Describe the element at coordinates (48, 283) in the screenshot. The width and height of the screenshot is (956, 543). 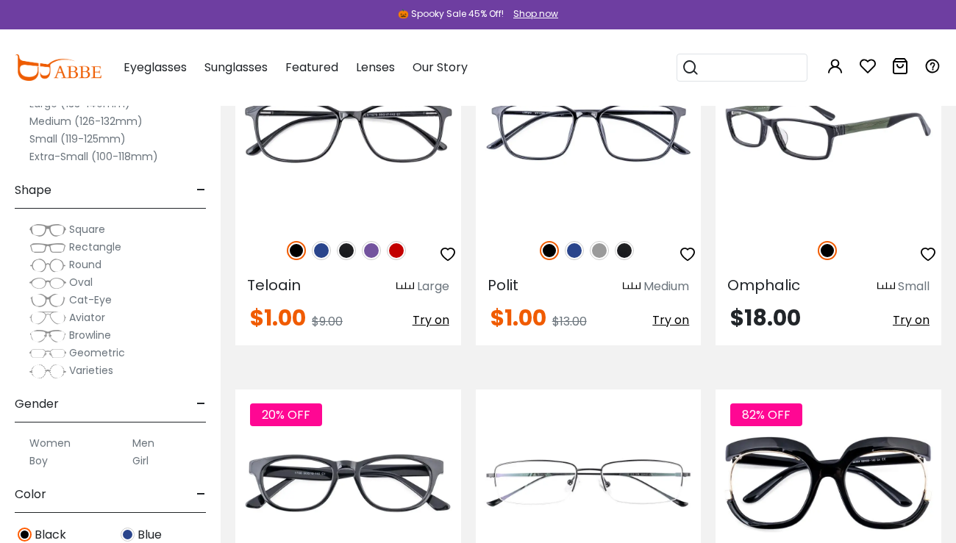
I see `img: Oval.png` at that location.